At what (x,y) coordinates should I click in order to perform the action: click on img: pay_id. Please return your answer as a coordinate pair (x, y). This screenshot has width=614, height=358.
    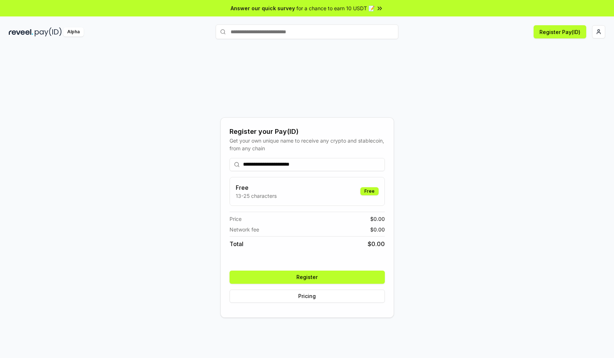
    Looking at the image, I should click on (48, 32).